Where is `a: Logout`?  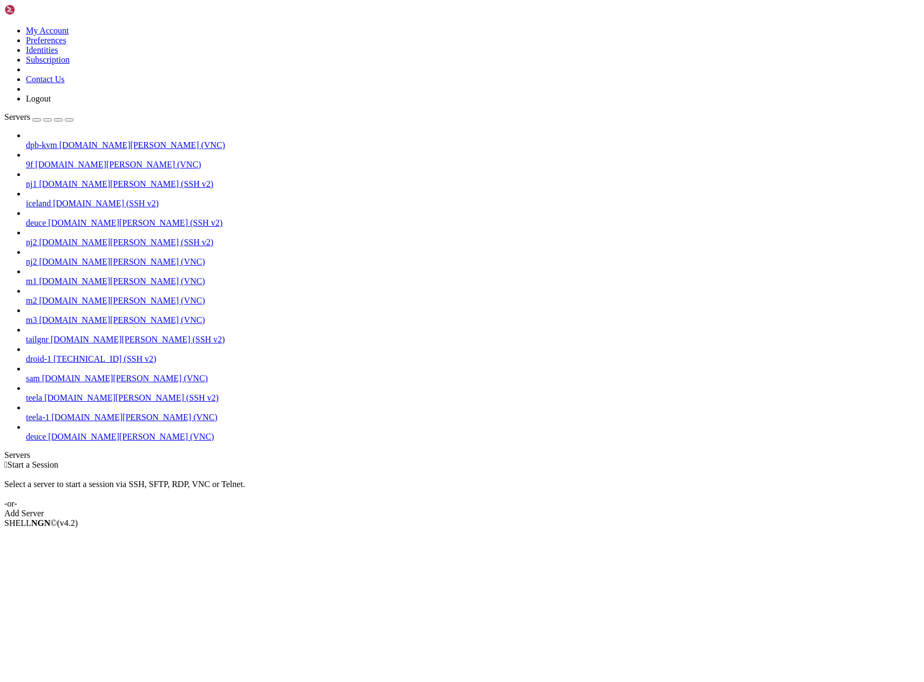 a: Logout is located at coordinates (38, 98).